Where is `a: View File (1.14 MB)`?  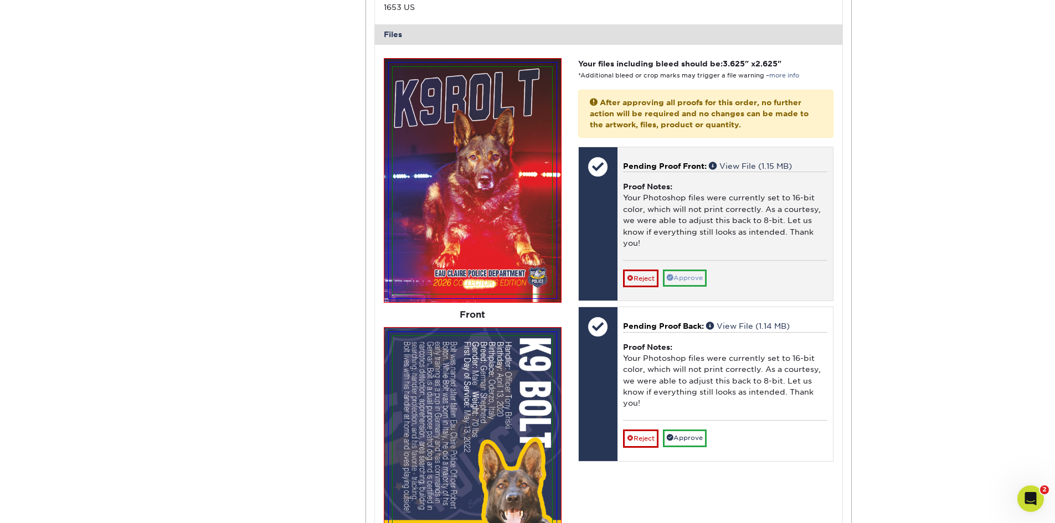
a: View File (1.14 MB) is located at coordinates (748, 326).